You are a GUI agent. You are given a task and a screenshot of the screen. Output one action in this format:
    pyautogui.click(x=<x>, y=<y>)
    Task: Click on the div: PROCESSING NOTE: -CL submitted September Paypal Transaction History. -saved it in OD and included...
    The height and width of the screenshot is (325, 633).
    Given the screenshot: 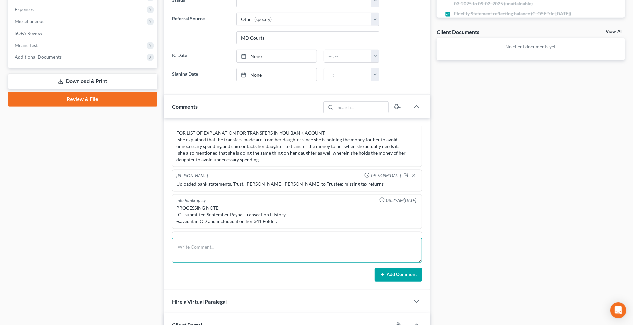 What is the action you would take?
    pyautogui.click(x=297, y=215)
    